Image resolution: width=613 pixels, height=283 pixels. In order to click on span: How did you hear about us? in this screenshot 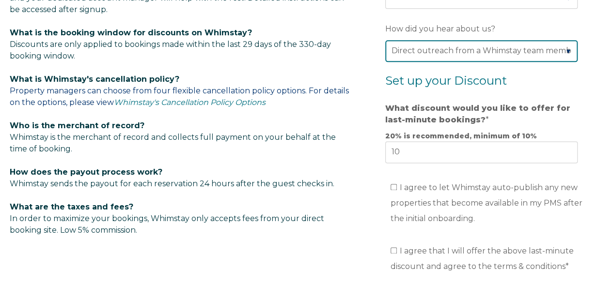, I will do `click(440, 29)`.